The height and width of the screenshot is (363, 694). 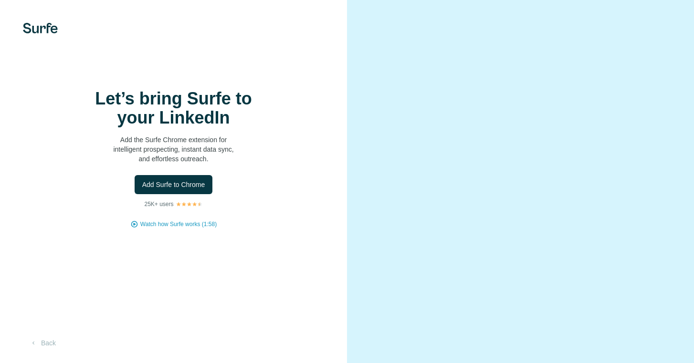 I want to click on img: Rating Stars, so click(x=189, y=204).